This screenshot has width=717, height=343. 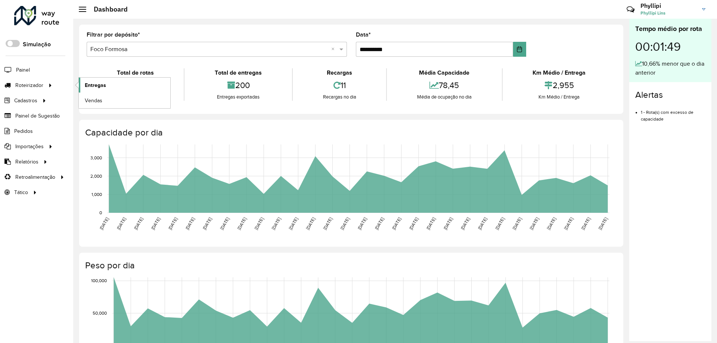 I want to click on text: 50,000, so click(x=100, y=313).